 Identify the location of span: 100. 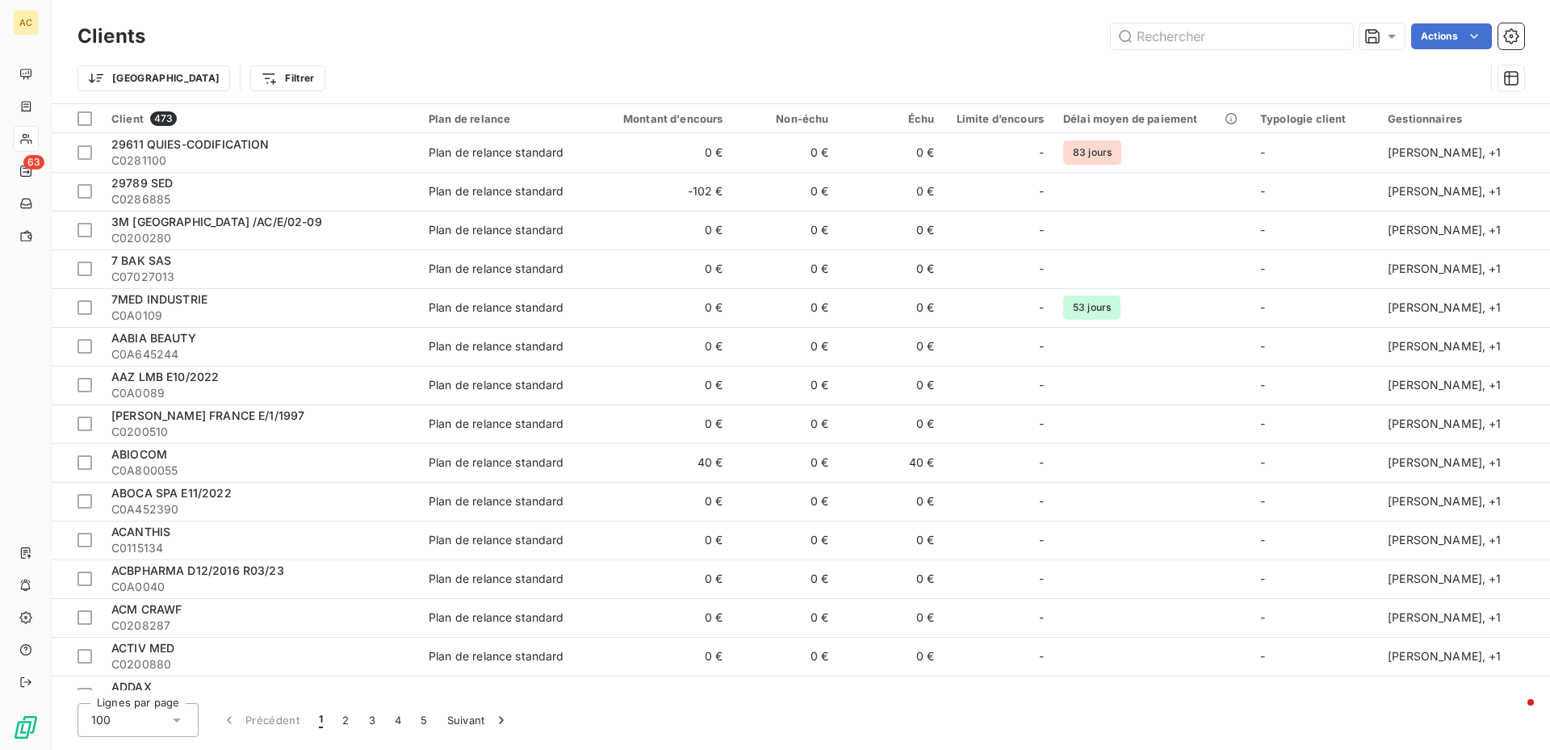
(101, 720).